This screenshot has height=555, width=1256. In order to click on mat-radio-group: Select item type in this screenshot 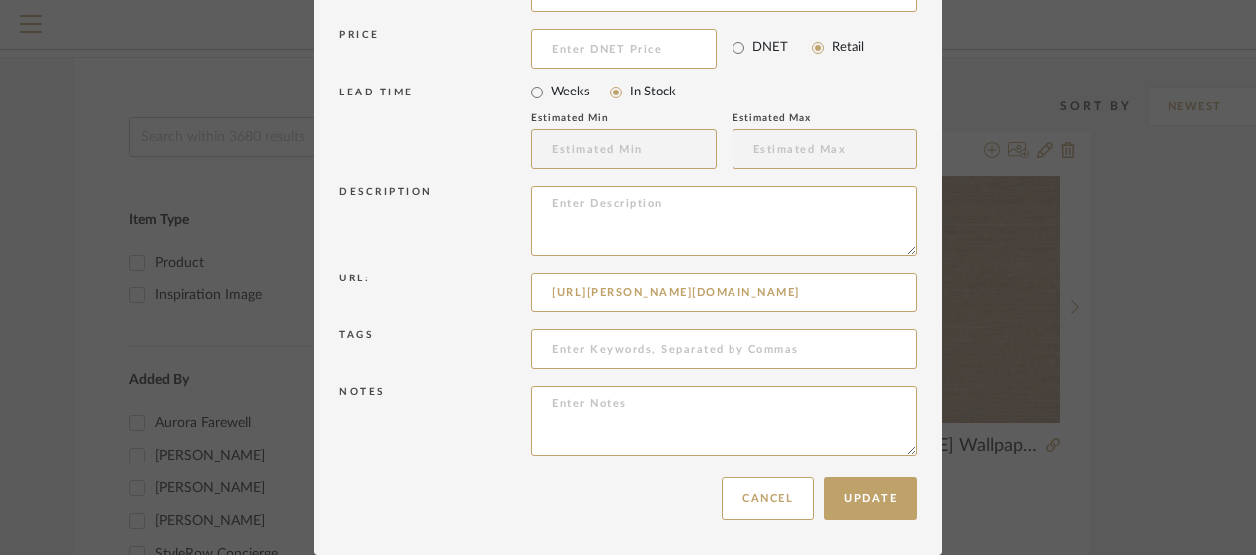, I will do `click(723, 93)`.